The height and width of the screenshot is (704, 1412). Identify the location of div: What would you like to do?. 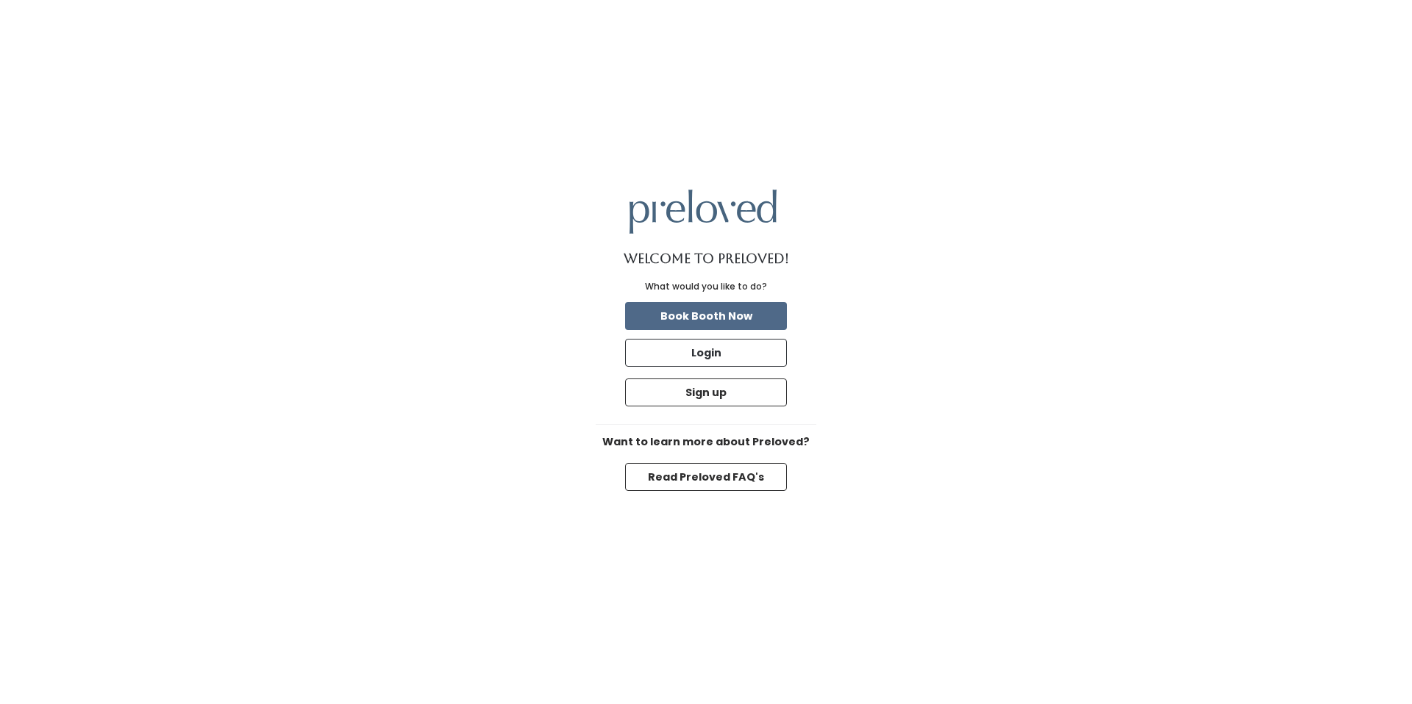
(706, 287).